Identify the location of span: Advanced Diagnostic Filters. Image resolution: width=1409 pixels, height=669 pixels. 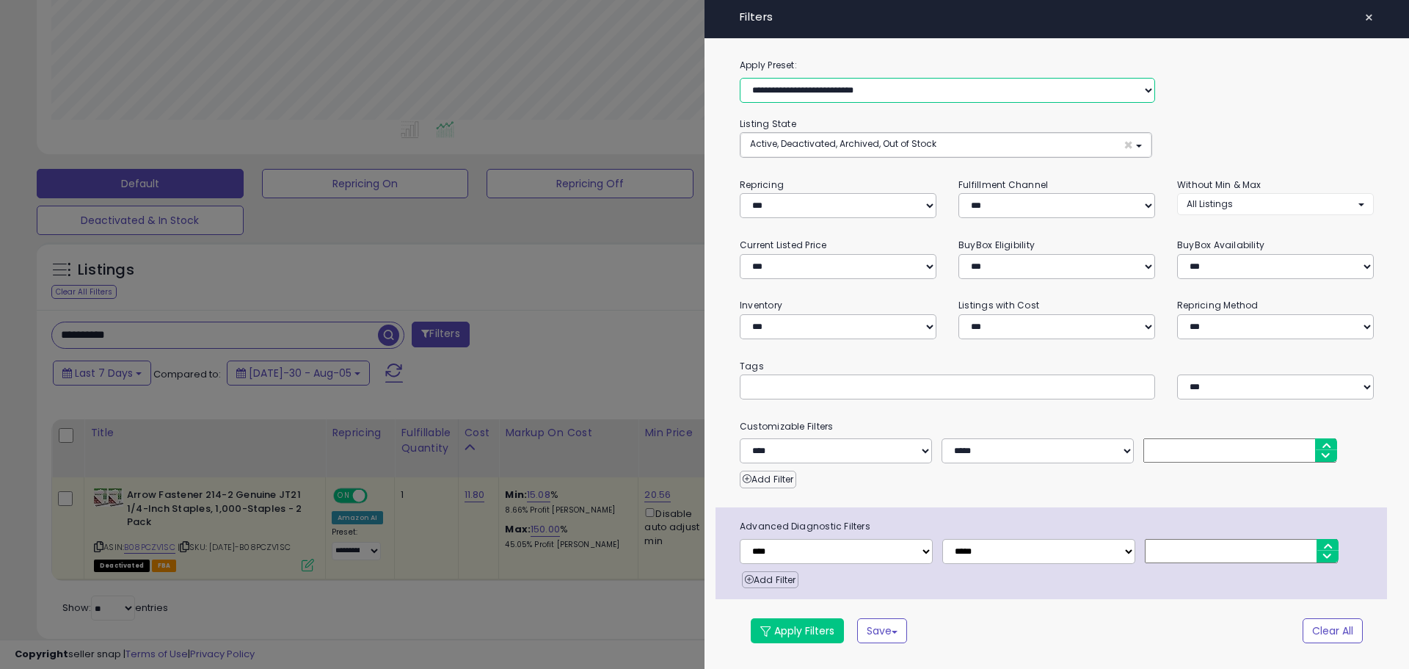
(1057, 526).